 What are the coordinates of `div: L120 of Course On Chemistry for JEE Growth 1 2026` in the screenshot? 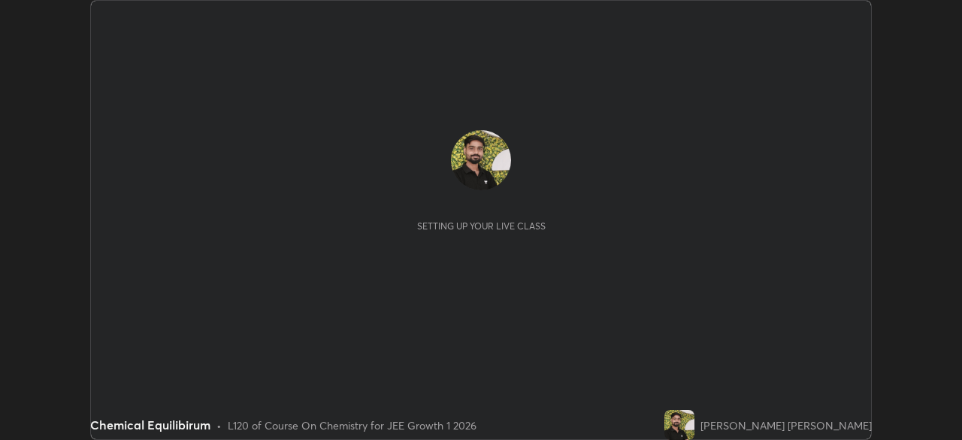 It's located at (352, 425).